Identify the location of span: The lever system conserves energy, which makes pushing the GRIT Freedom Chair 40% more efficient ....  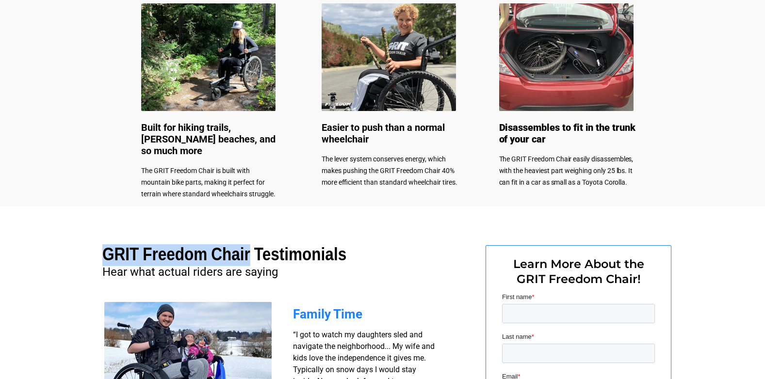
(389, 171).